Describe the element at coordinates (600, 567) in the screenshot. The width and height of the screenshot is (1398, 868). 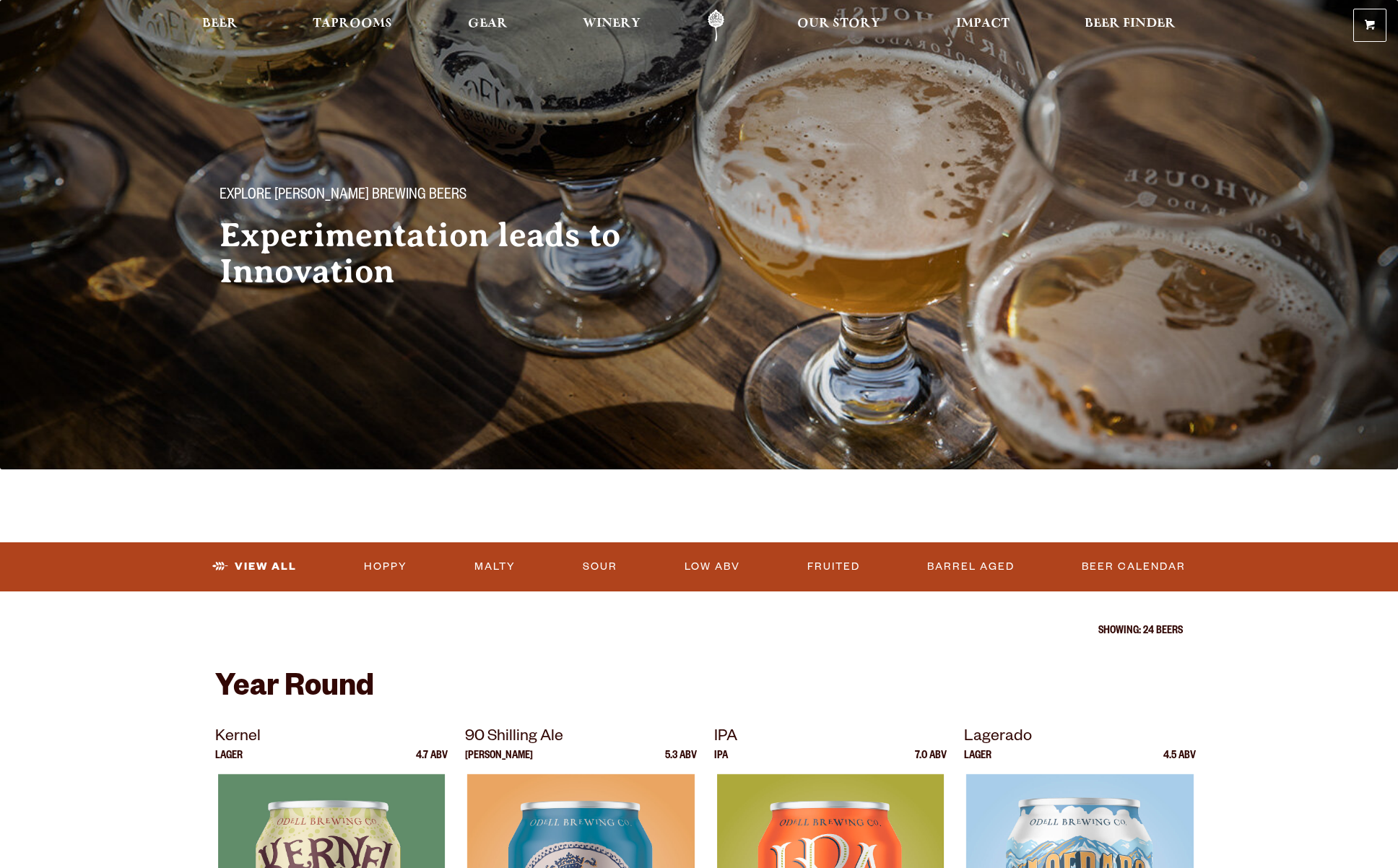
I see `a: Sour` at that location.